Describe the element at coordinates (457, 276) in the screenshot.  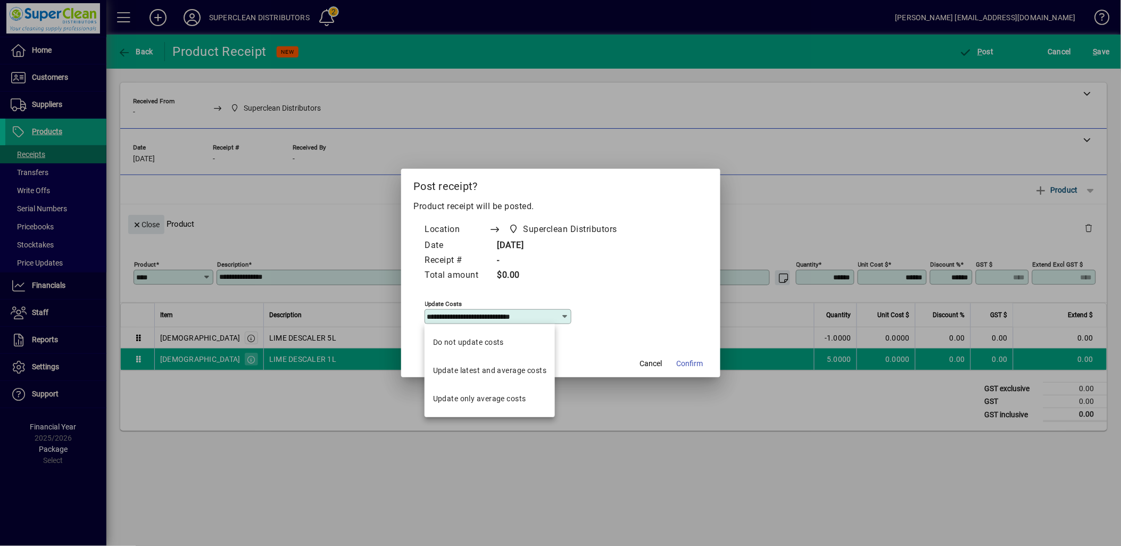
I see `td: Total amount` at that location.